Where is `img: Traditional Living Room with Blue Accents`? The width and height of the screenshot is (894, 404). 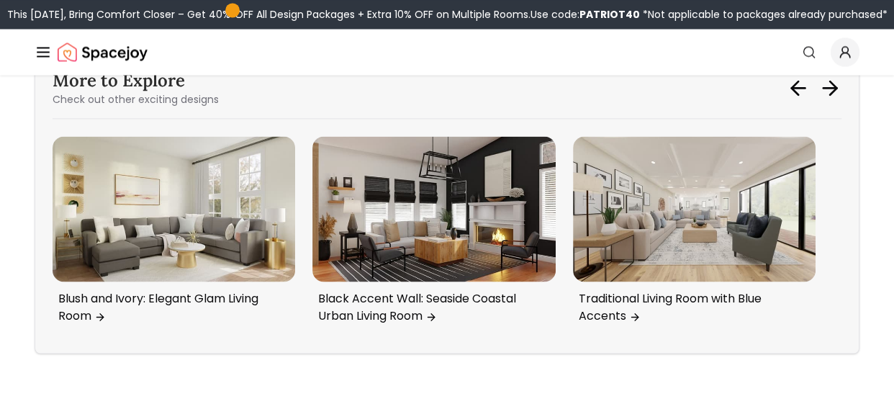
img: Traditional Living Room with Blue Accents is located at coordinates (694, 209).